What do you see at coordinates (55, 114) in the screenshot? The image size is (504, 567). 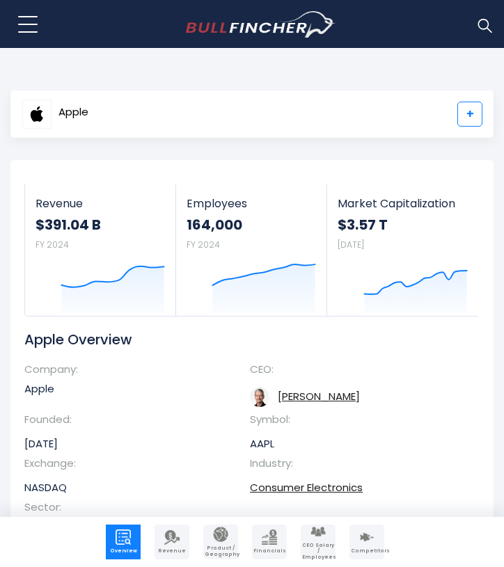 I see `a: Apple` at bounding box center [55, 114].